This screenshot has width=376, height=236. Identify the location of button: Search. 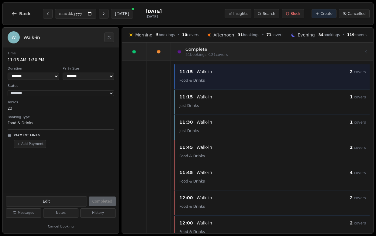
(266, 14).